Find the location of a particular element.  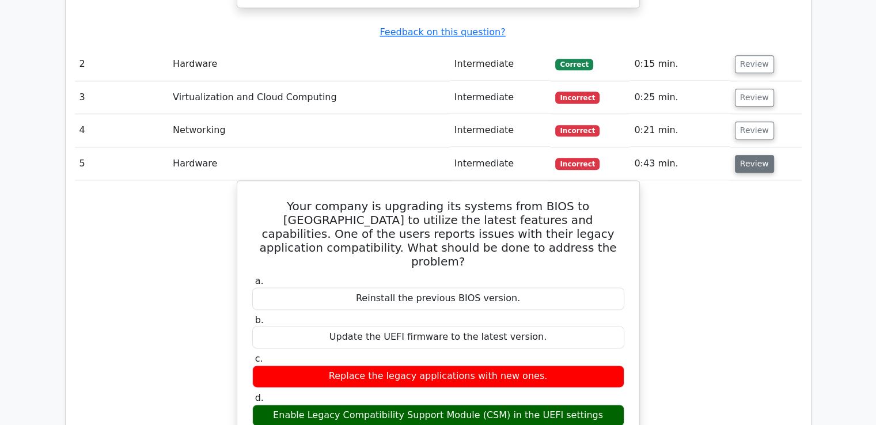

span: Correct is located at coordinates (574, 64).